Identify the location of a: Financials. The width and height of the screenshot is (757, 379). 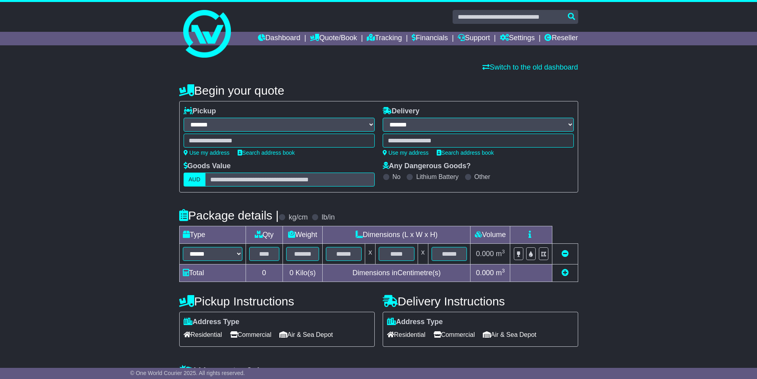
(430, 39).